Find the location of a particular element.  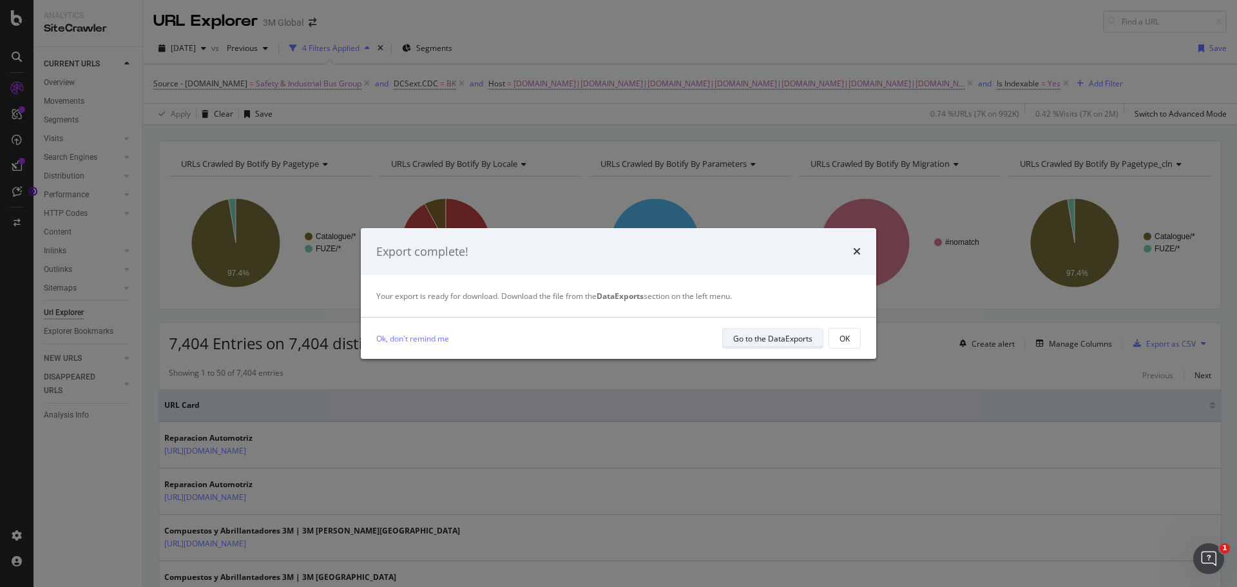

span: section on the left menu. is located at coordinates (664, 296).